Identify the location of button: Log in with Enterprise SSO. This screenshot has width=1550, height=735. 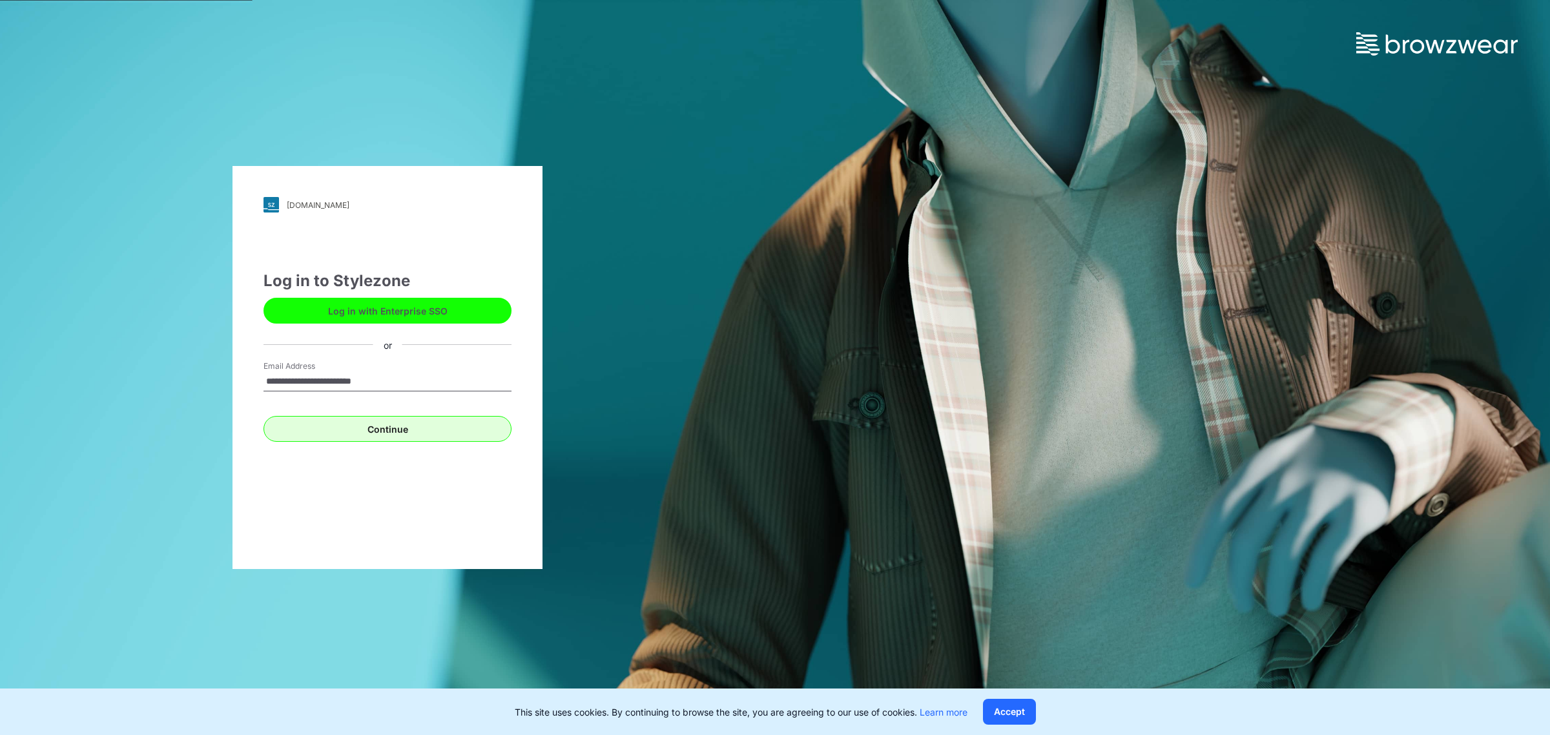
(387, 311).